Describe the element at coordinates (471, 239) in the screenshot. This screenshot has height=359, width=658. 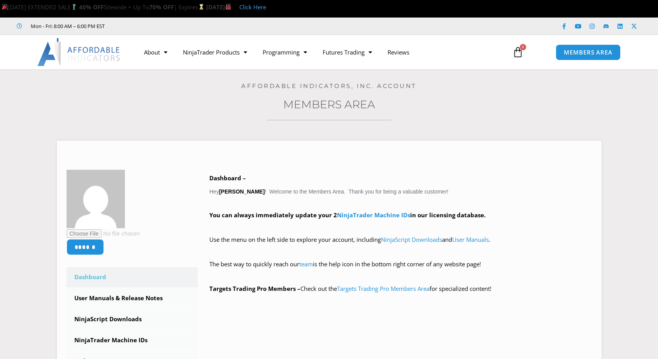
I see `a: User Manuals` at that location.